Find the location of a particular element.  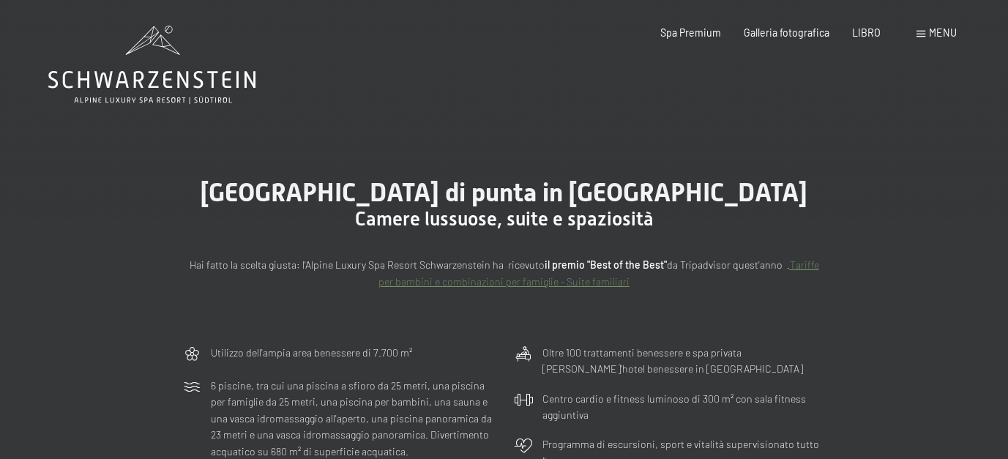

font: Tariffe per bambini e combinazioni per famiglie - Suite familiari is located at coordinates (599, 273).